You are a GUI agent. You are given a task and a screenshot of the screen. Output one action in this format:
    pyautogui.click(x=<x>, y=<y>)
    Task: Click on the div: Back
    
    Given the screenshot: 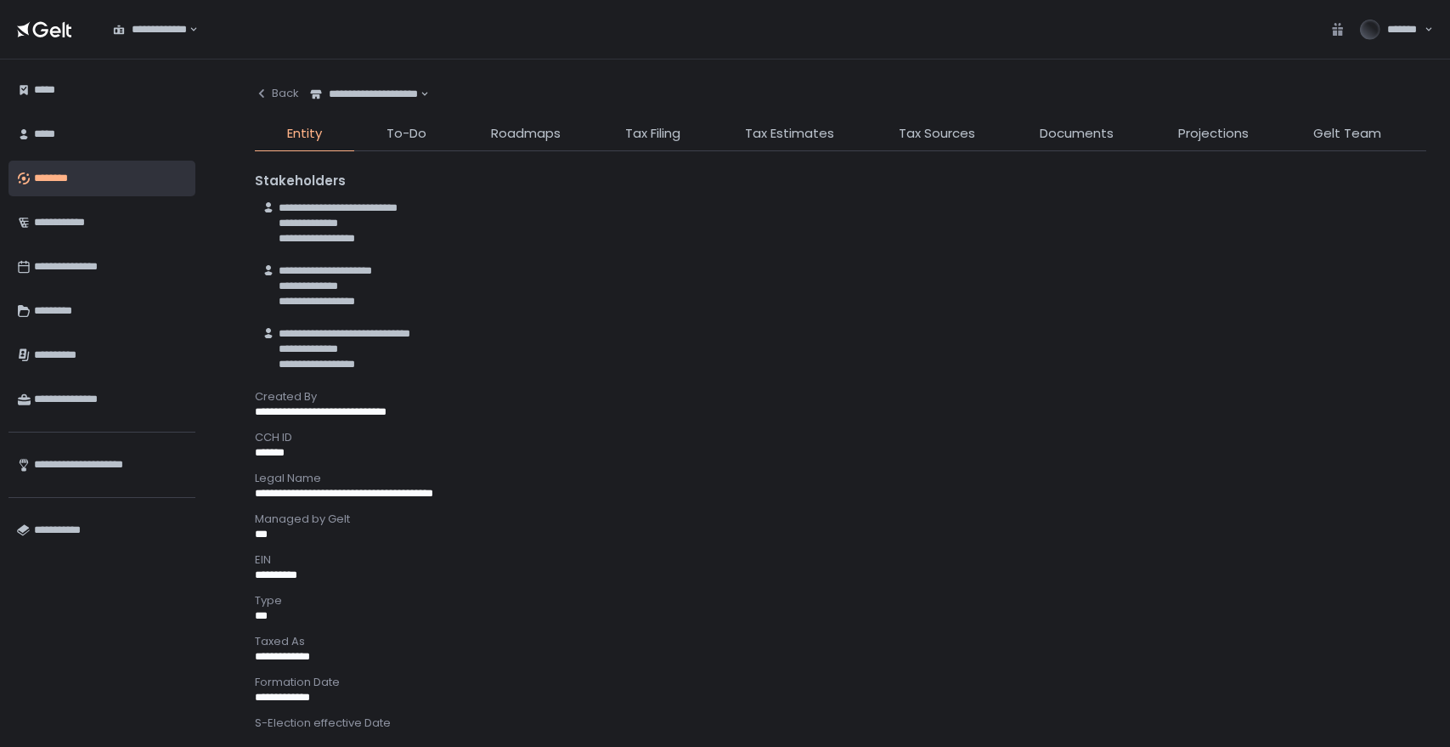 What is the action you would take?
    pyautogui.click(x=277, y=93)
    